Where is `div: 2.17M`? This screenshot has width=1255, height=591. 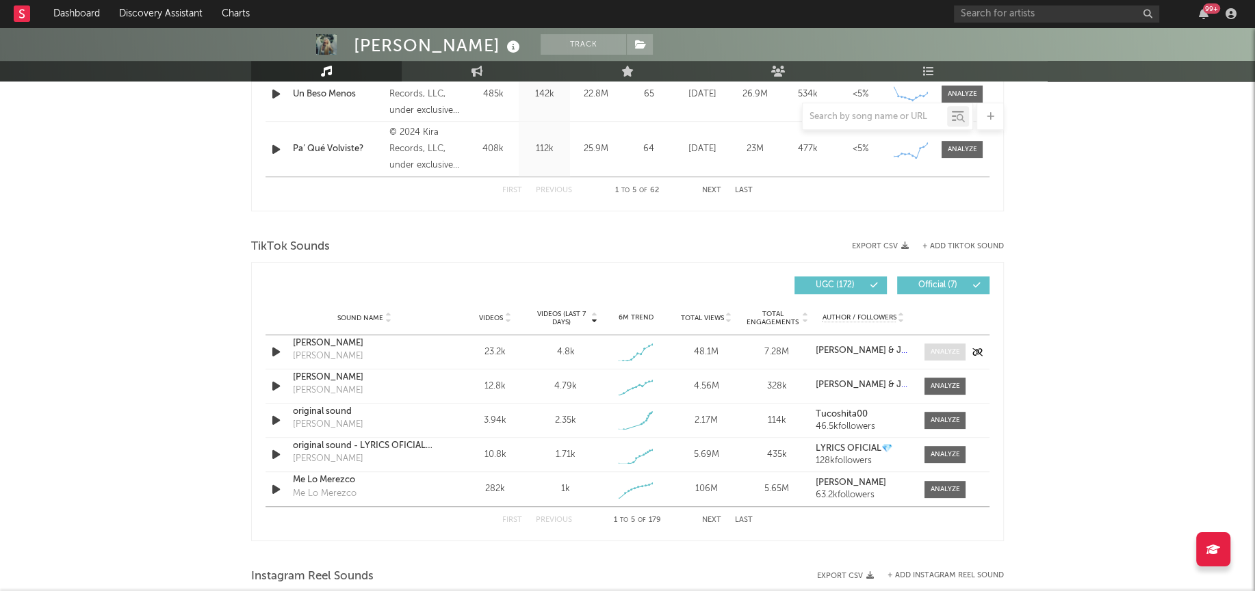
div: 2.17M is located at coordinates (706, 421).